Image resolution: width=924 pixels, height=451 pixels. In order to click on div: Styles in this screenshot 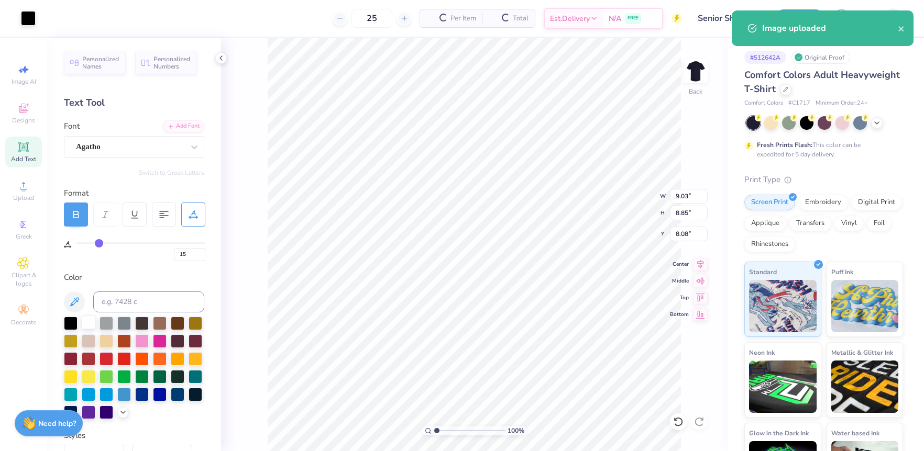, I will do `click(134, 436)`.